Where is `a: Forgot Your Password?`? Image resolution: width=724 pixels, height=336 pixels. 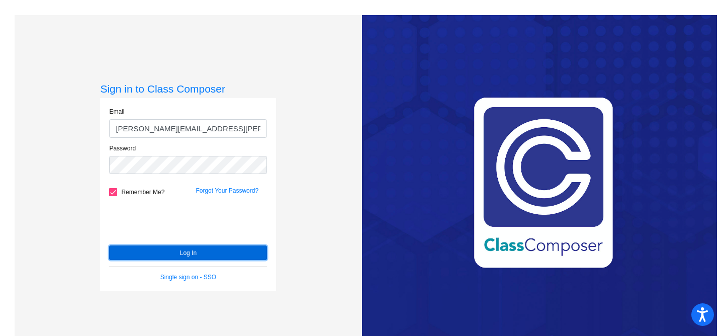 a: Forgot Your Password? is located at coordinates (227, 190).